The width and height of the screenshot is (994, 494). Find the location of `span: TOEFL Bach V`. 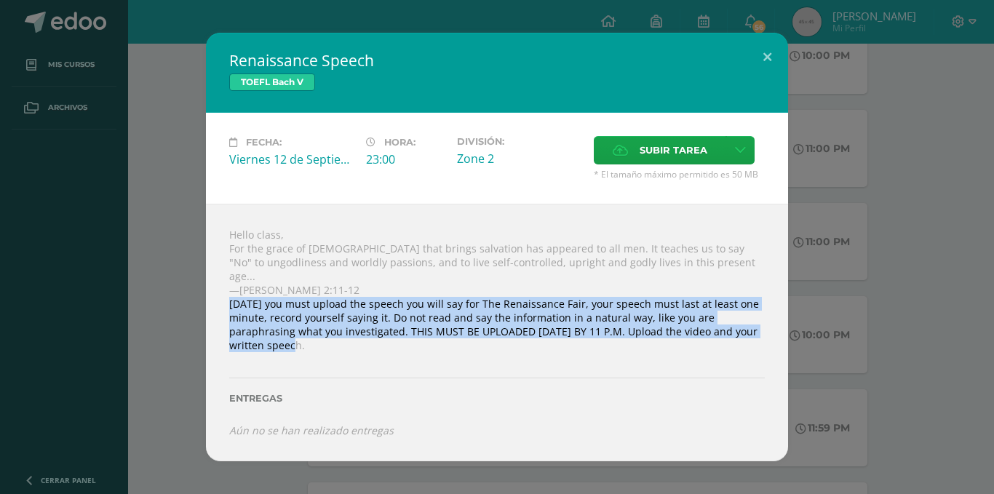

span: TOEFL Bach V is located at coordinates (272, 82).